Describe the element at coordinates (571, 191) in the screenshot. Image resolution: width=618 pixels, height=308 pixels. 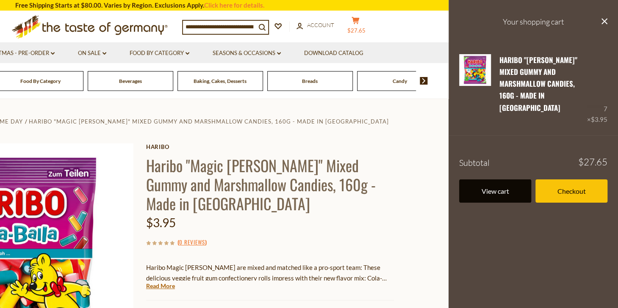
I see `a: Checkout` at that location.